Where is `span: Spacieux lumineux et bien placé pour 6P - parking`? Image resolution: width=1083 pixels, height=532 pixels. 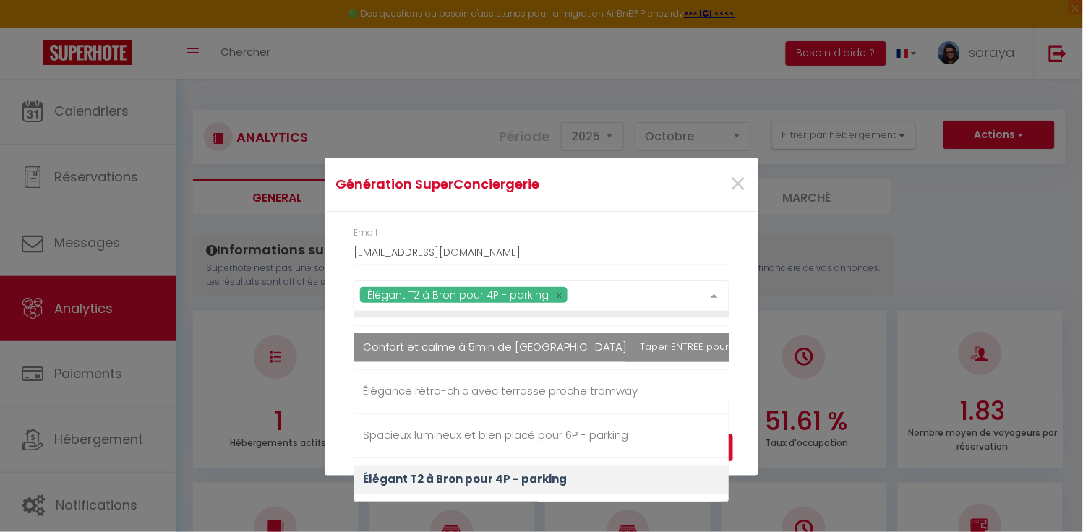
span: Spacieux lumineux et bien placé pour 6P - parking is located at coordinates (495, 435).